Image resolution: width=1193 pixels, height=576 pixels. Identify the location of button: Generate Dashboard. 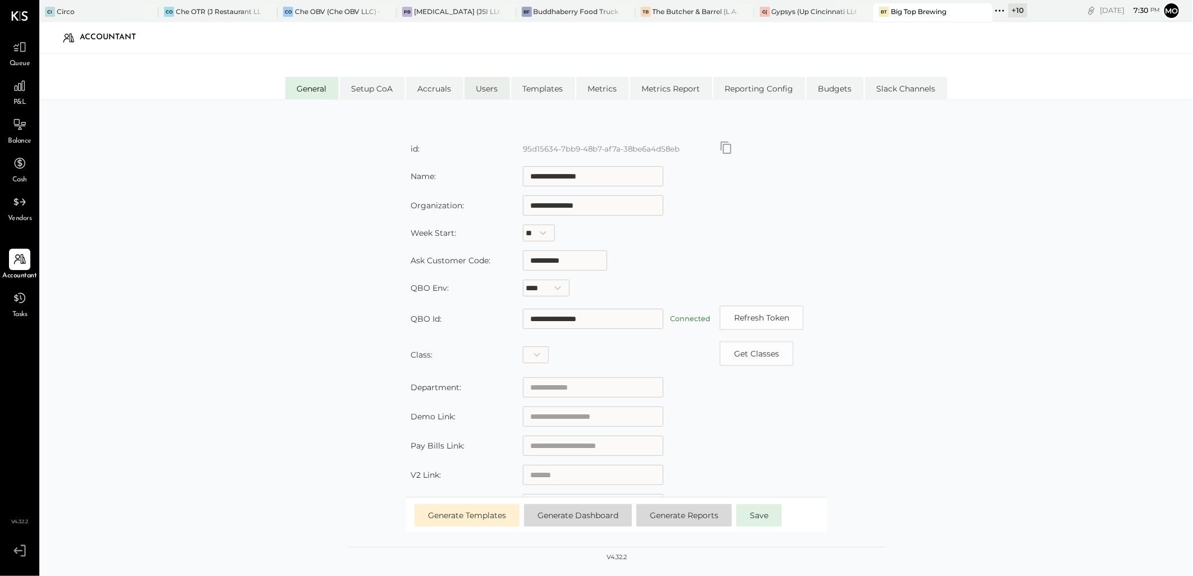
(578, 515).